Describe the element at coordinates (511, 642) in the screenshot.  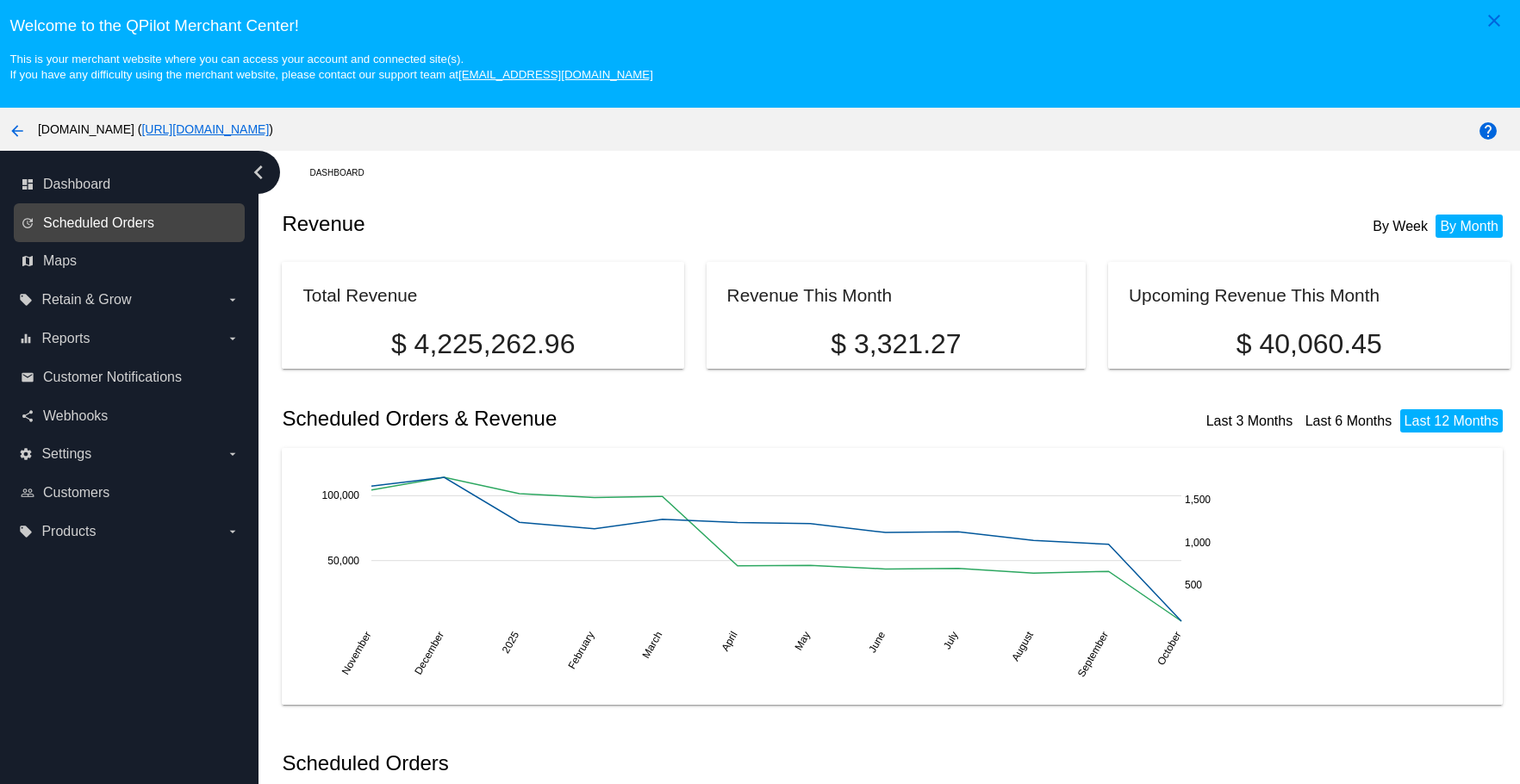
I see `text: 2025` at that location.